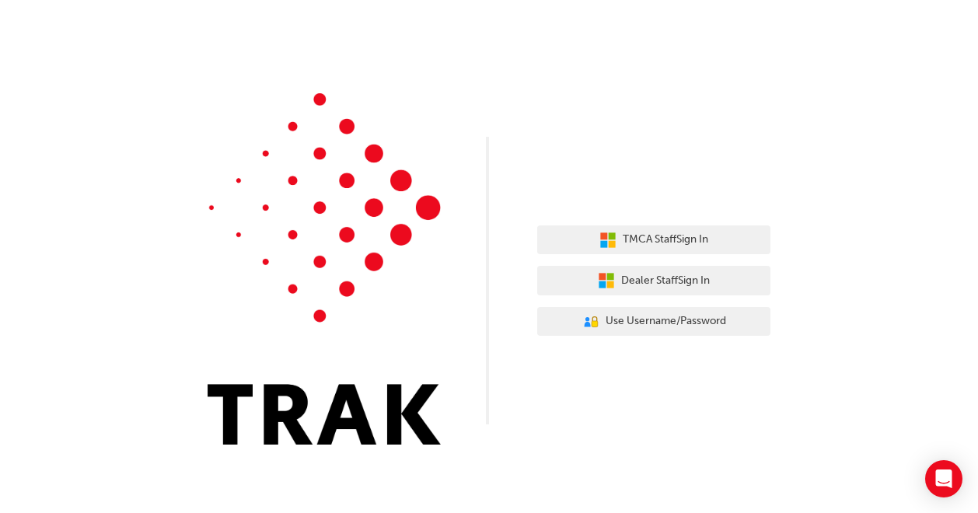 Image resolution: width=978 pixels, height=513 pixels. What do you see at coordinates (665, 281) in the screenshot?
I see `span: Dealer Staff Sign In` at bounding box center [665, 281].